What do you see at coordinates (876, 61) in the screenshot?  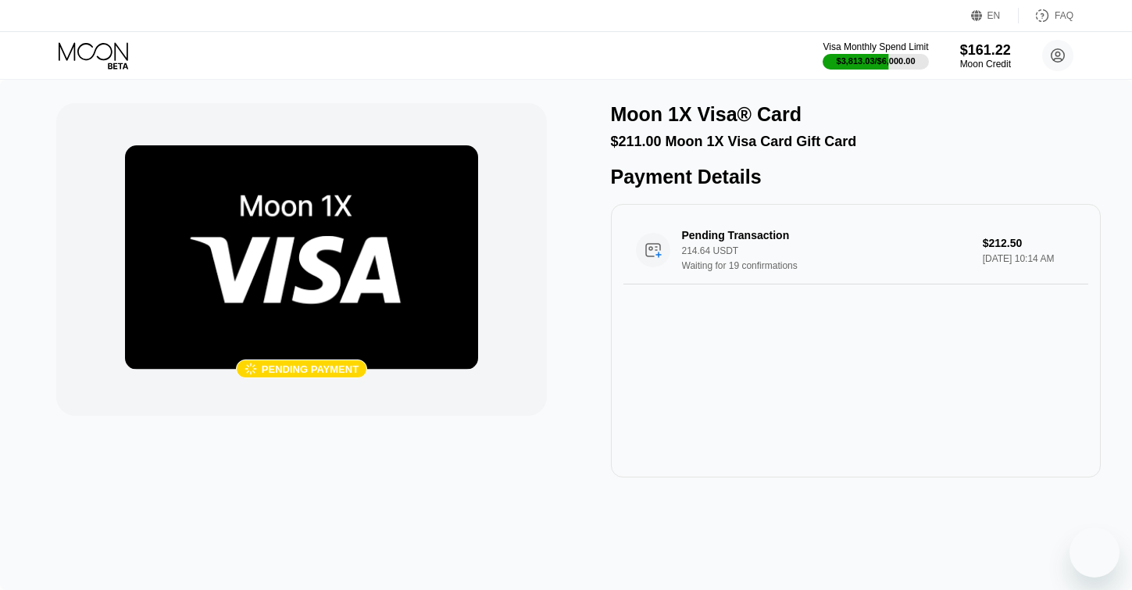 I see `div: $3,813.03 / $6,000.00` at bounding box center [876, 61].